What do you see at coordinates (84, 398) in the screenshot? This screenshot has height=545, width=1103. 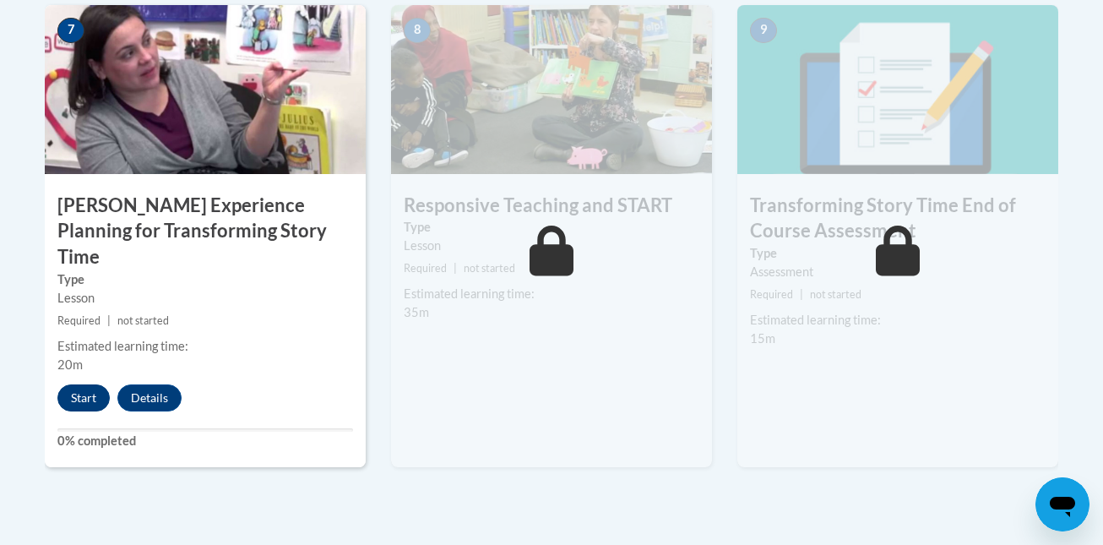 I see `button: Start` at bounding box center [84, 398].